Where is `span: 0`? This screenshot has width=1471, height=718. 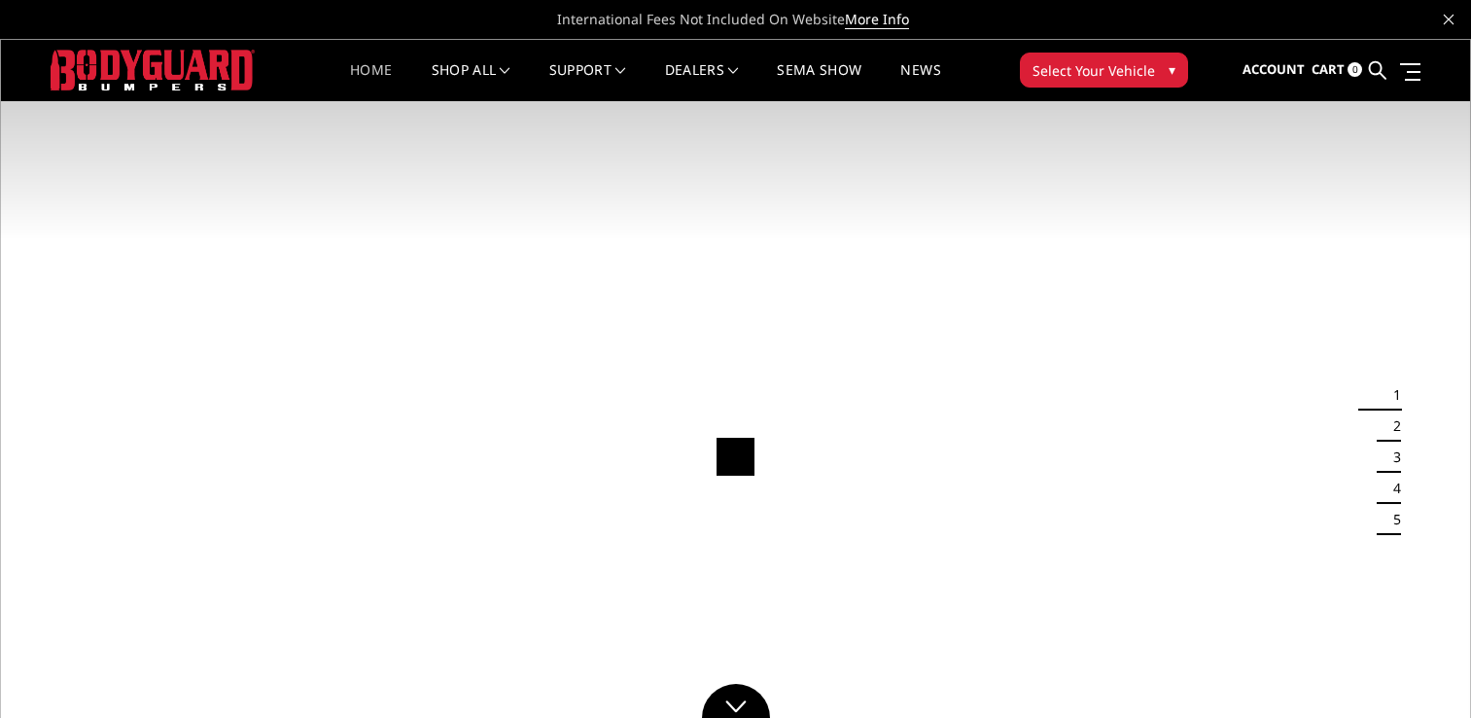 span: 0 is located at coordinates (1355, 69).